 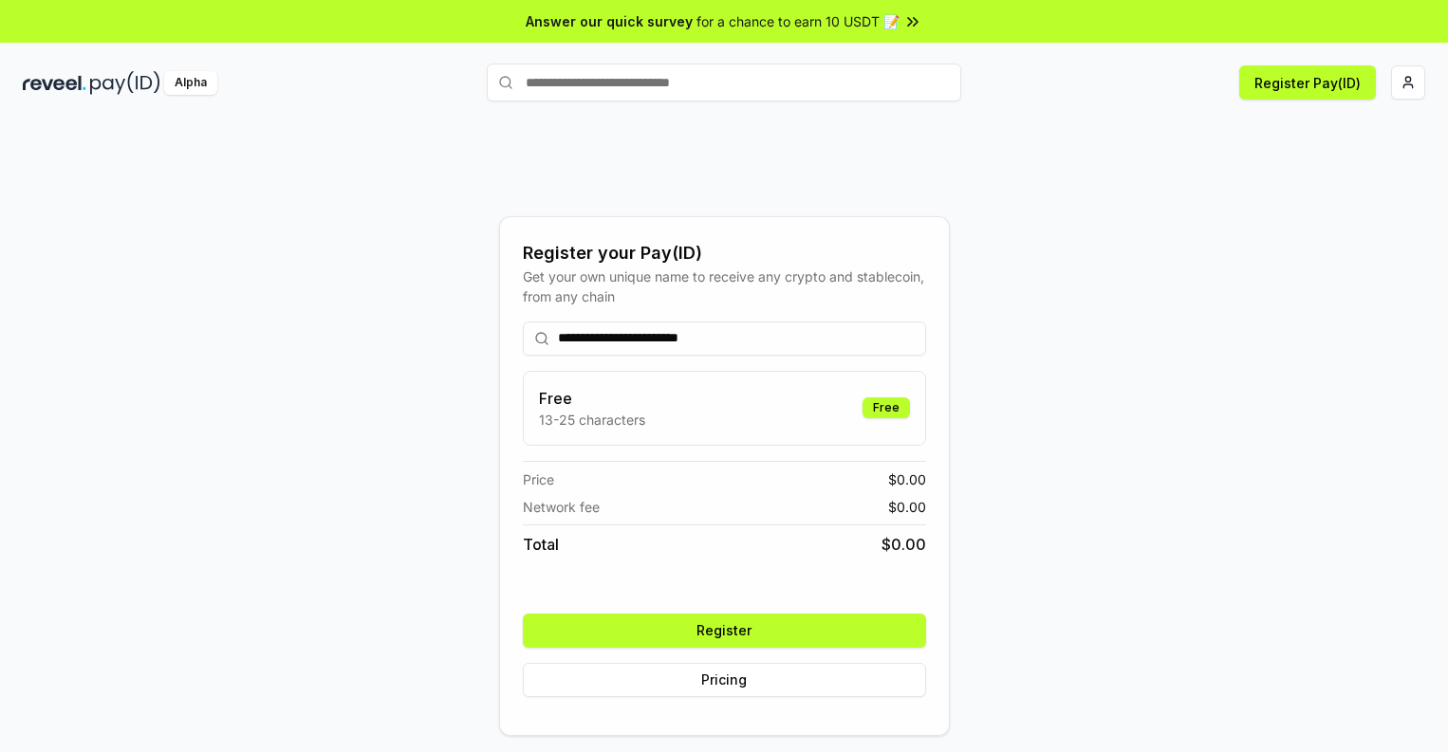 I want to click on span: for a chance to earn 10 USDT 📝, so click(x=798, y=21).